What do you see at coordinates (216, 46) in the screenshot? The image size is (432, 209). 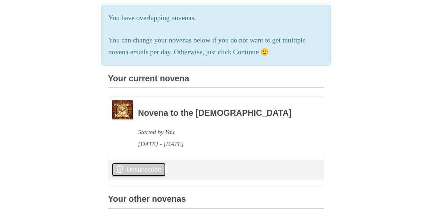 I see `p: You can change your novenas below if you do not want to get multiple novena emails per day. Other...` at bounding box center [216, 46].